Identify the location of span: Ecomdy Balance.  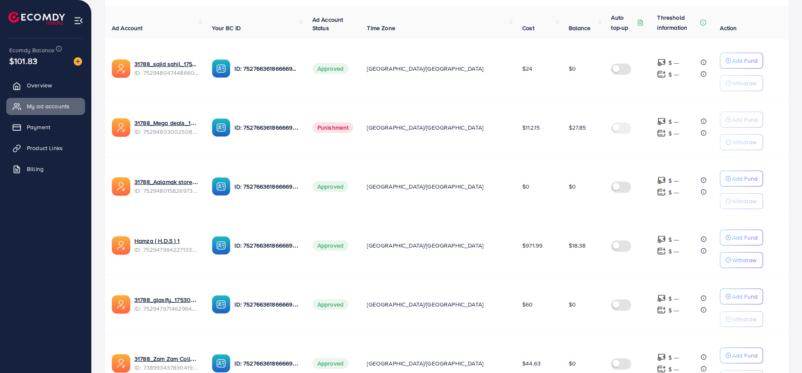
(32, 50).